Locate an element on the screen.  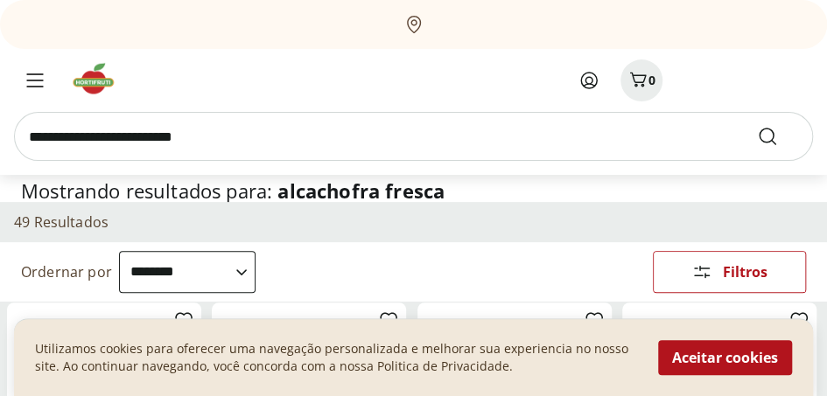
h2: 49 Resultados is located at coordinates (61, 222).